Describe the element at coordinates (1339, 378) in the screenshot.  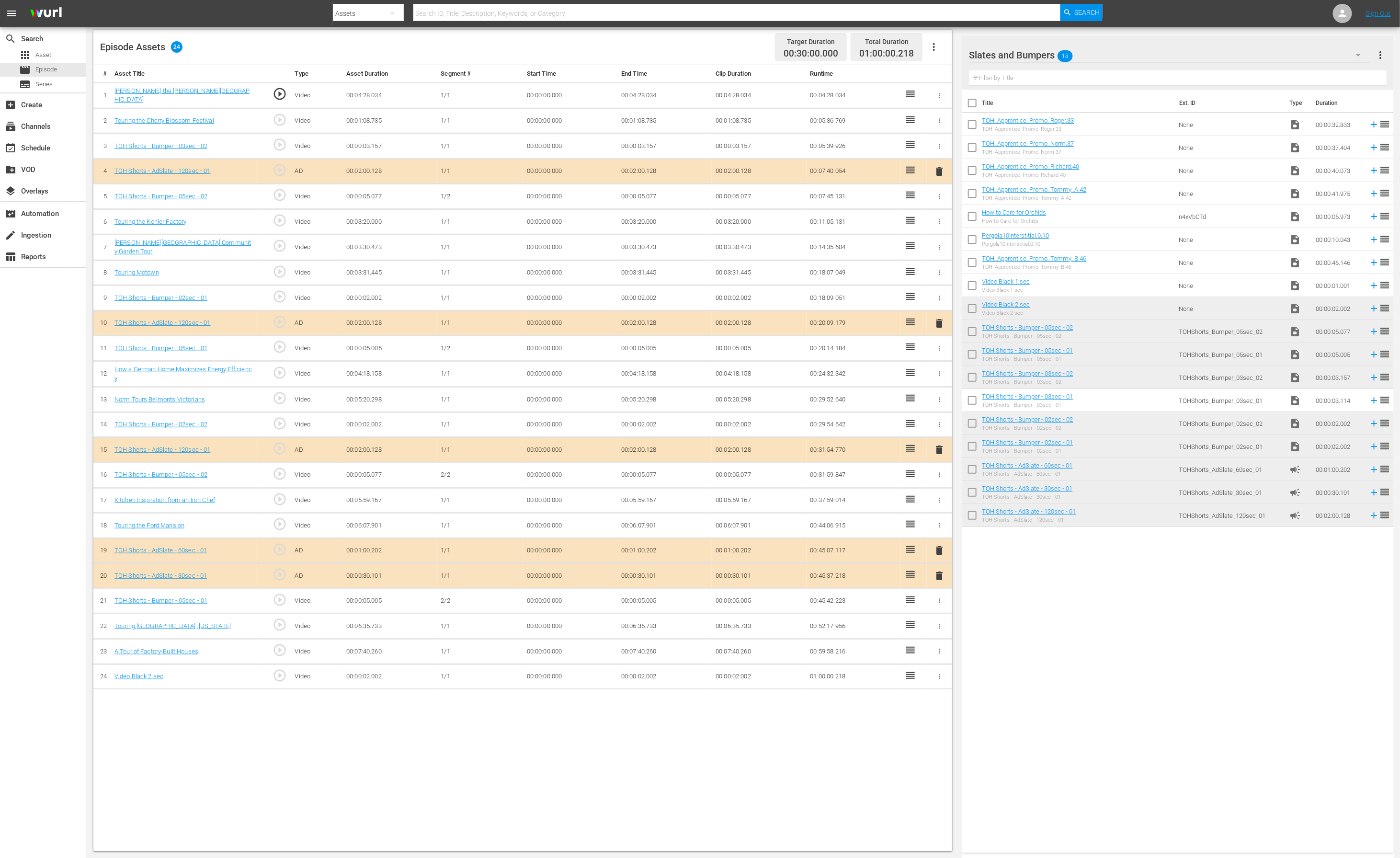
I see `td: 00:00:03.157` at that location.